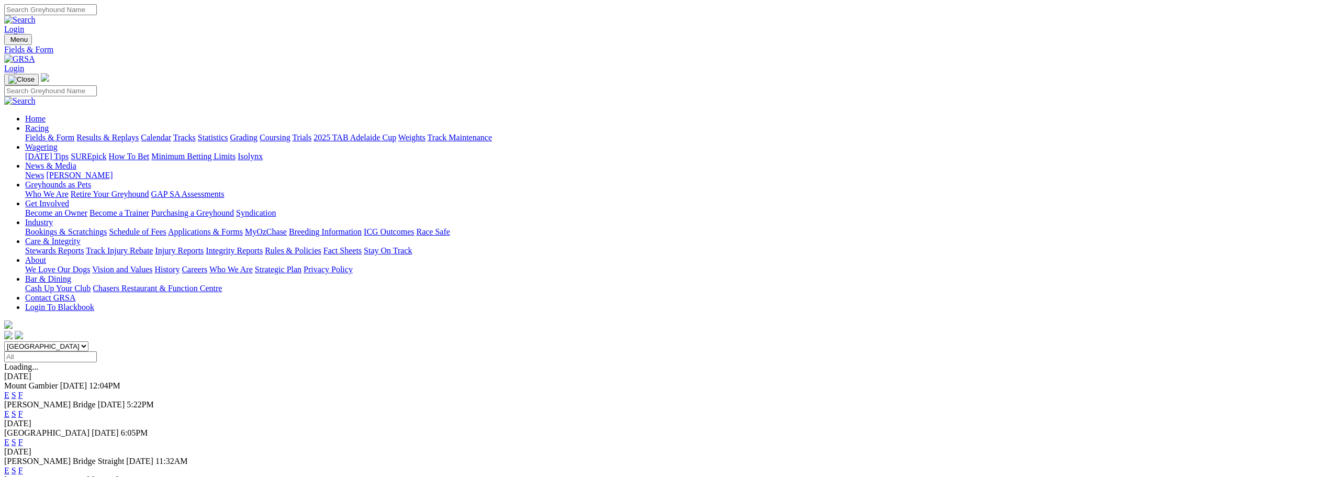  Describe the element at coordinates (31, 385) in the screenshot. I see `span: Mount Gambier` at that location.